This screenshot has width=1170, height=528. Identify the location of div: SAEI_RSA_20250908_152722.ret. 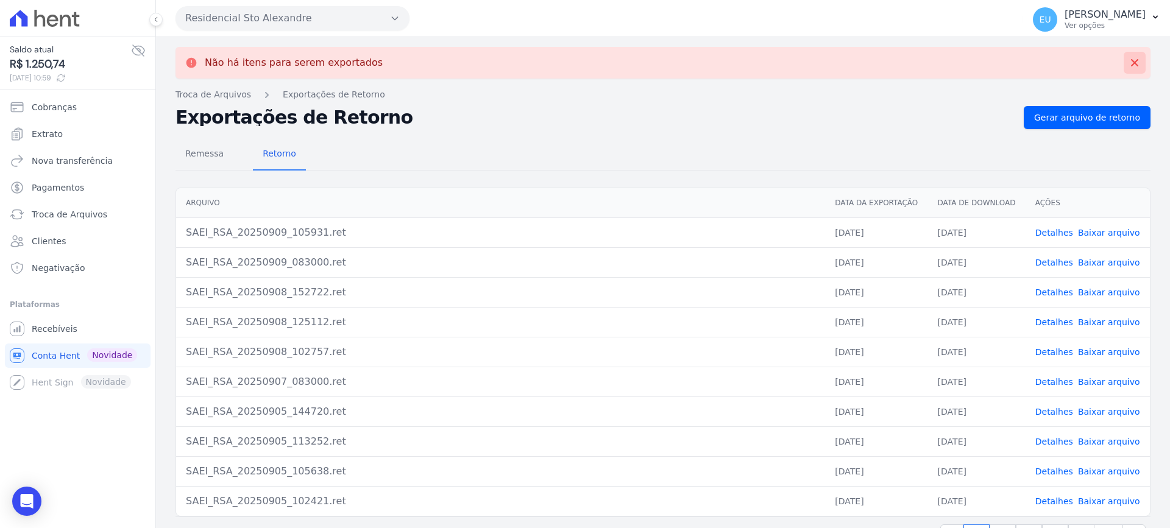
(500, 293).